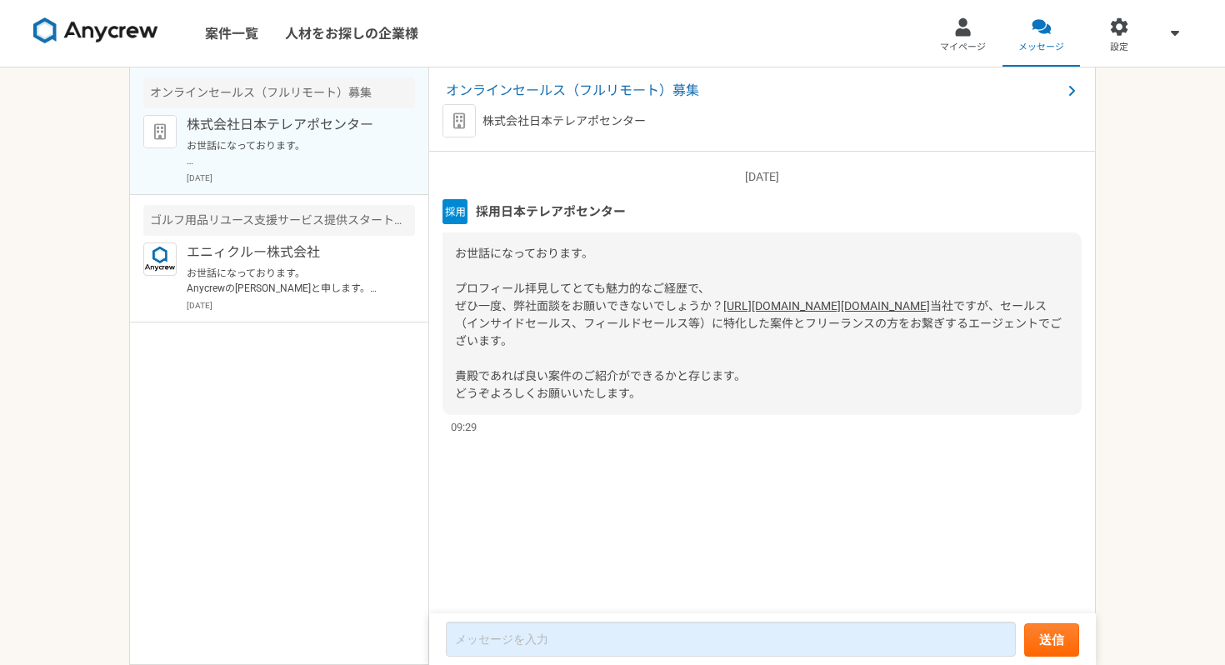 Image resolution: width=1225 pixels, height=665 pixels. What do you see at coordinates (463, 427) in the screenshot?
I see `span: 09:29` at bounding box center [463, 427].